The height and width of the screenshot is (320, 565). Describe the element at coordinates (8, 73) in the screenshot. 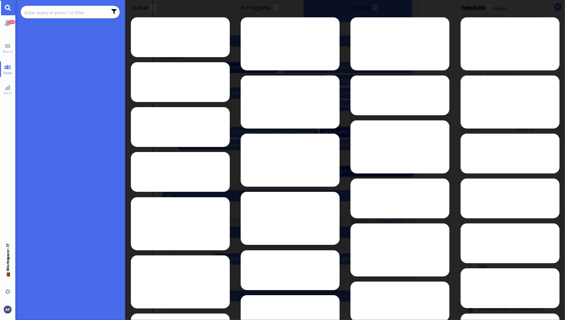

I see `span: Team` at that location.